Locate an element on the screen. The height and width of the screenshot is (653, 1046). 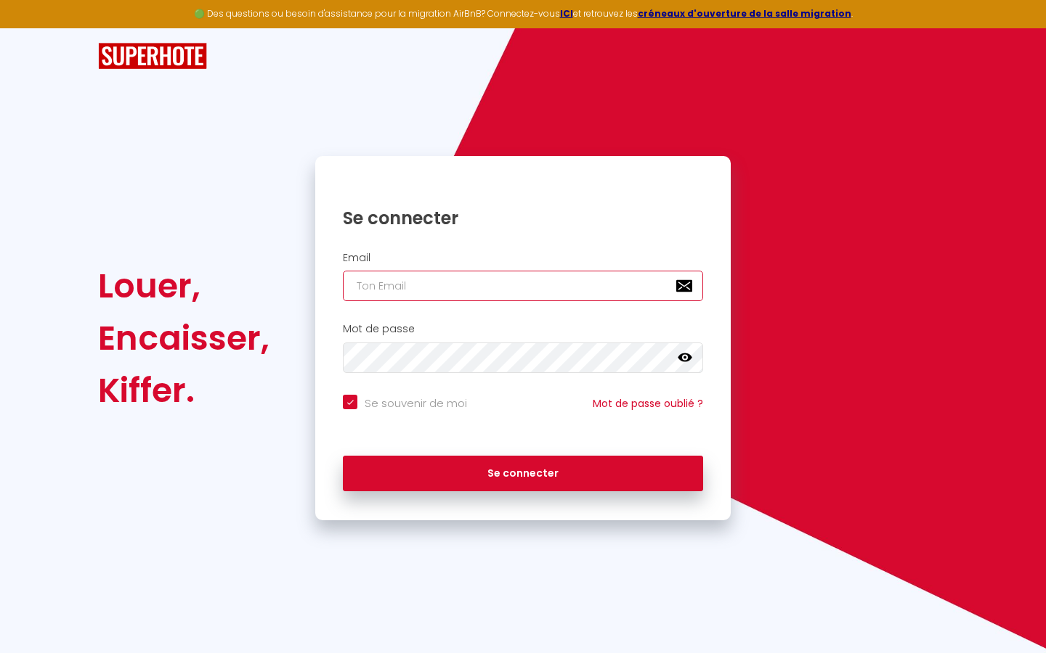
a: créneaux d'ouverture de la salle migration is located at coordinates (744, 13).